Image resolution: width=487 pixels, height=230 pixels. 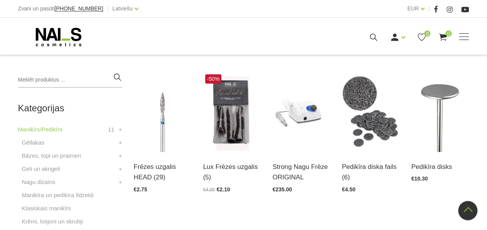 I want to click on span: €2.75, so click(x=140, y=189).